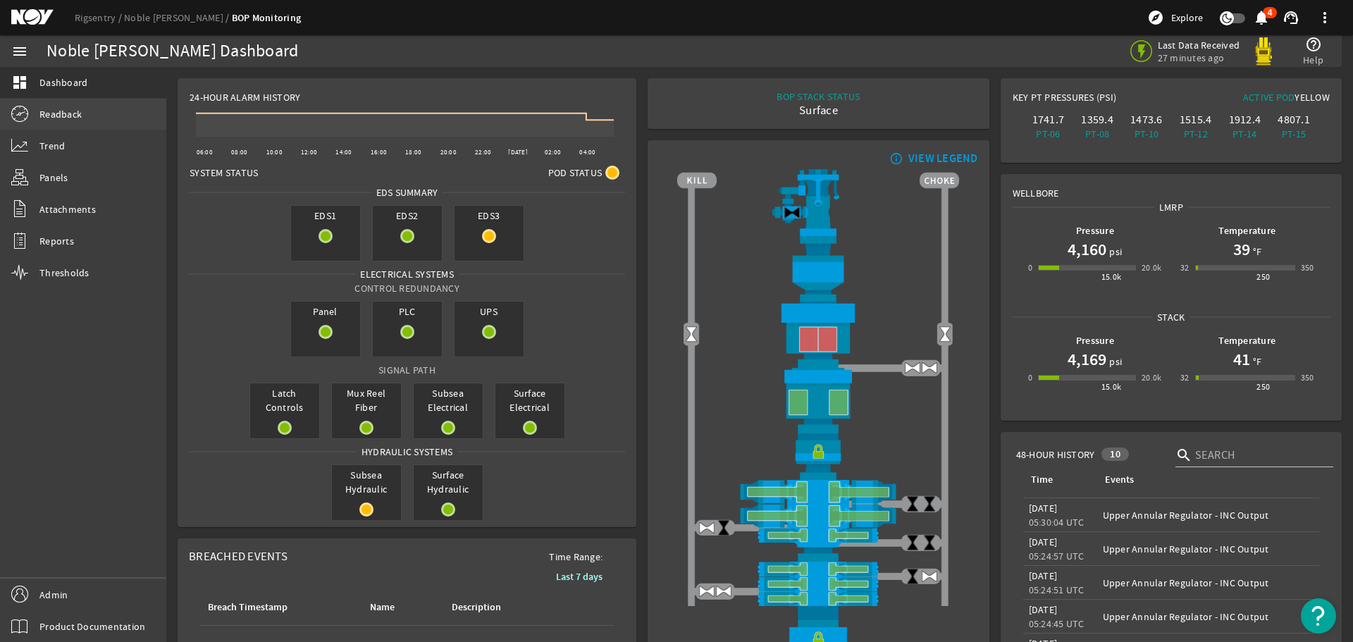  What do you see at coordinates (54, 178) in the screenshot?
I see `span: Panels` at bounding box center [54, 178].